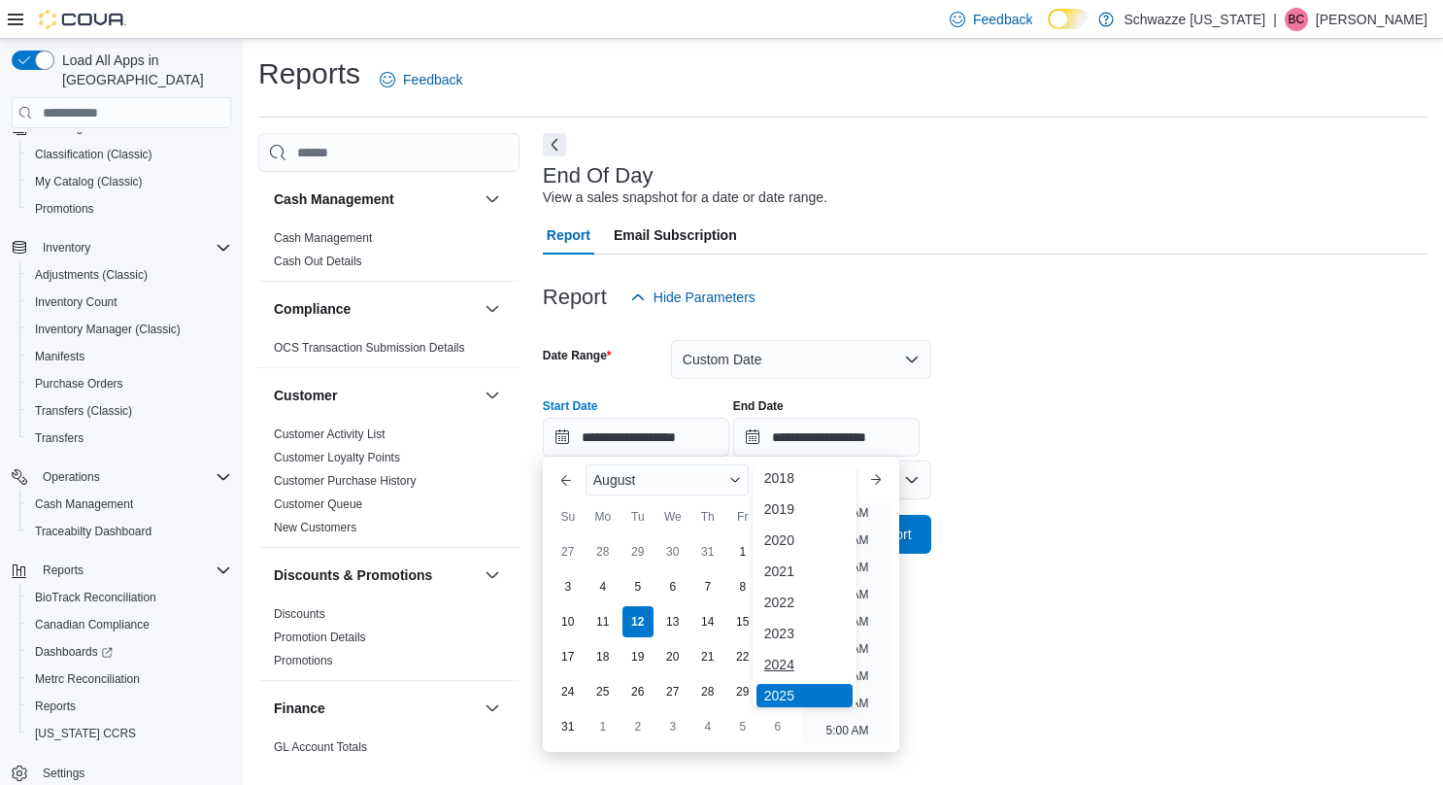 The image size is (1443, 785). I want to click on a: Customer Loyalty Points, so click(337, 457).